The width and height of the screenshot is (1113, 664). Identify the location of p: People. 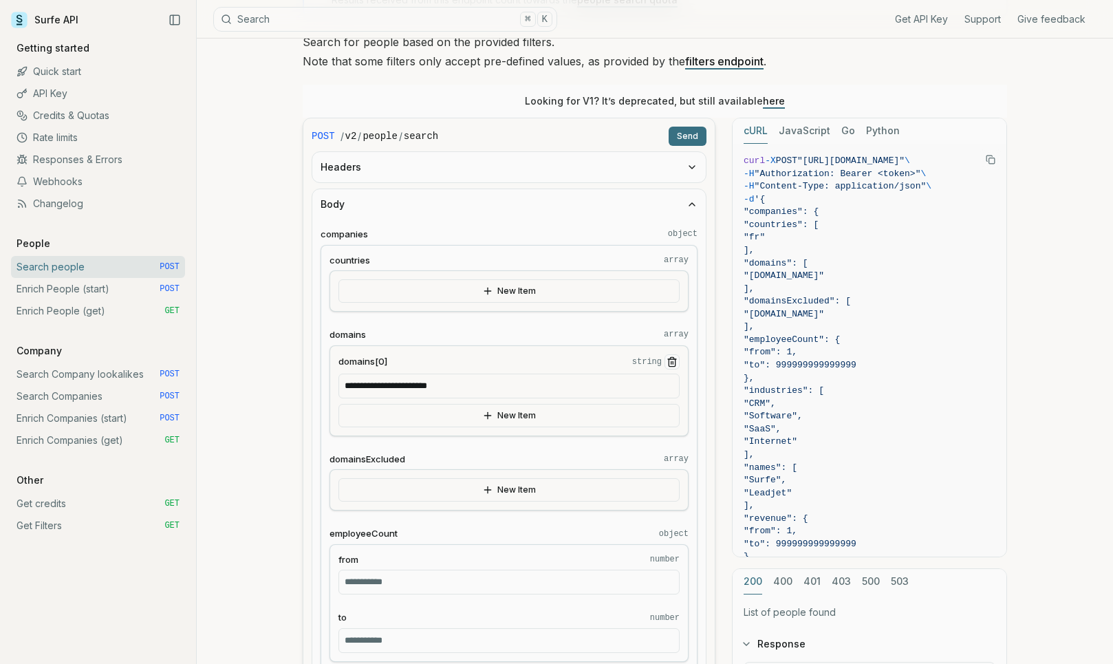
(33, 243).